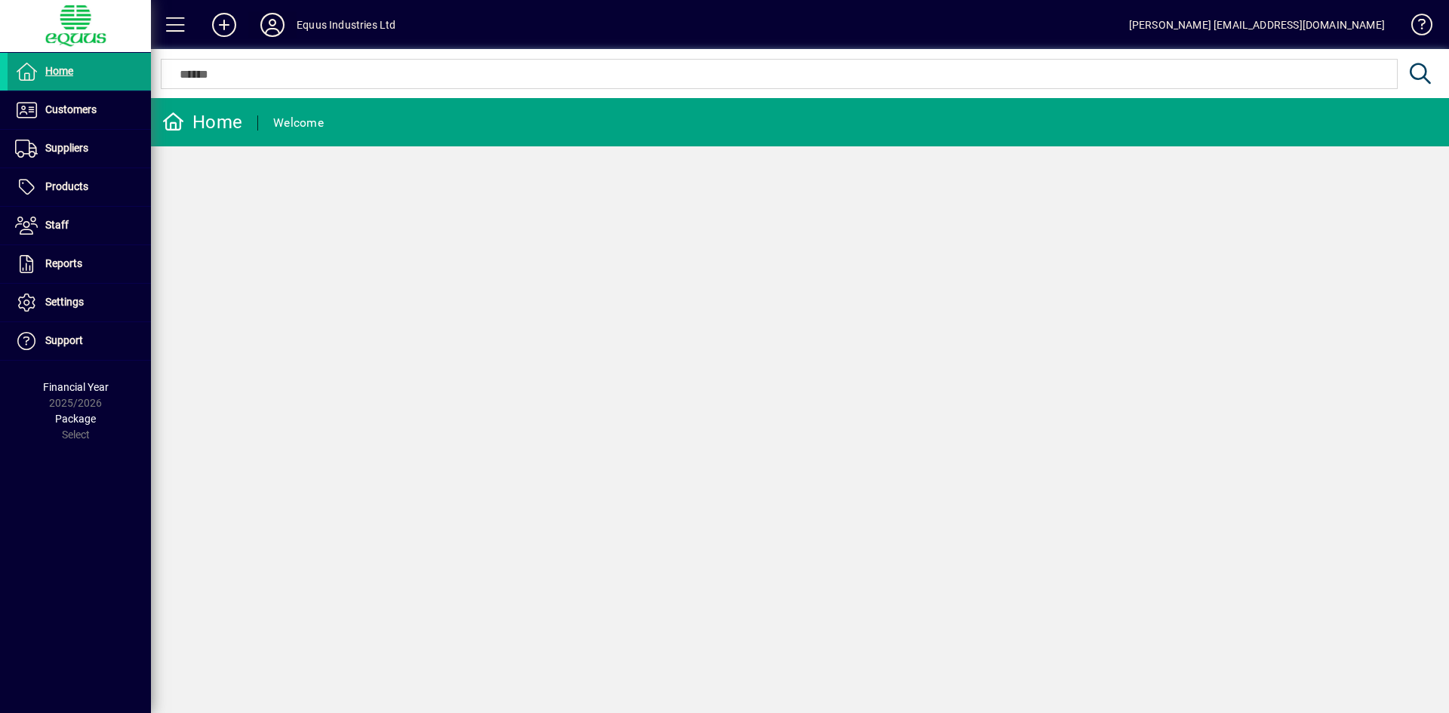 The width and height of the screenshot is (1449, 713). I want to click on div: Home, so click(202, 122).